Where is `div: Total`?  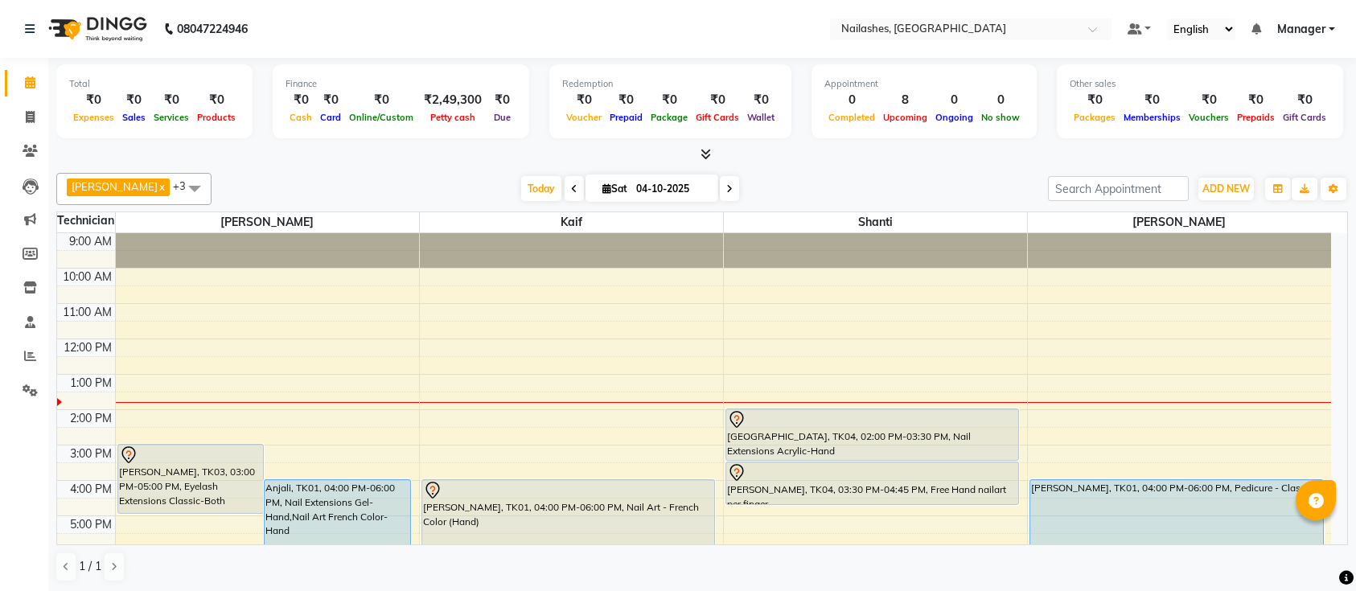
div: Total is located at coordinates (154, 84).